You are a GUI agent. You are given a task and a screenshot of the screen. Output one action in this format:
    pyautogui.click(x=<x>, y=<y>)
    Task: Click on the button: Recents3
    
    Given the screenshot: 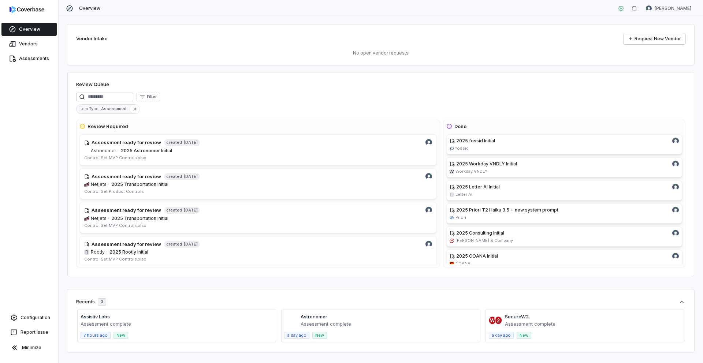 What is the action you would take?
    pyautogui.click(x=381, y=302)
    